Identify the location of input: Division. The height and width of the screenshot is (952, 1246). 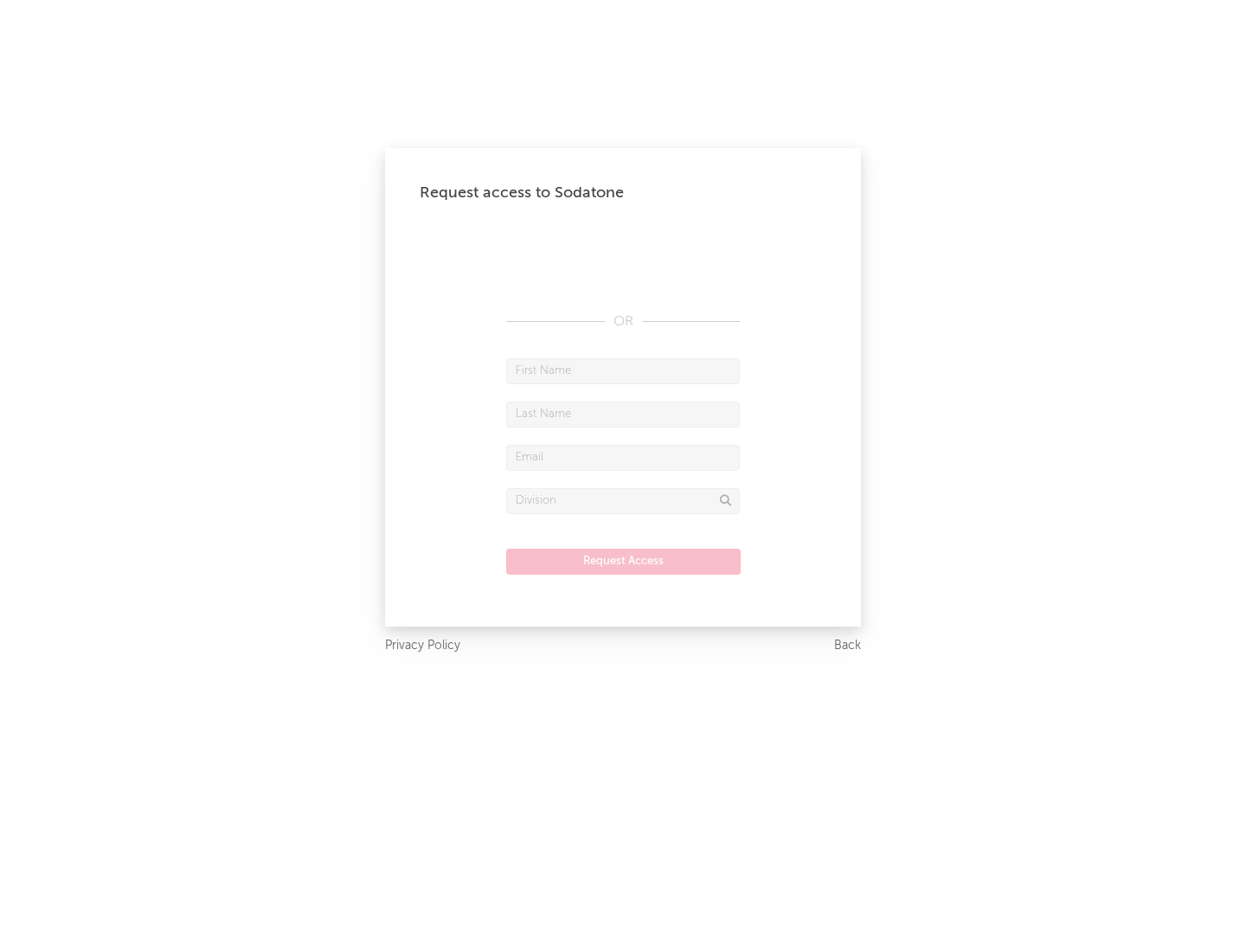
(623, 501).